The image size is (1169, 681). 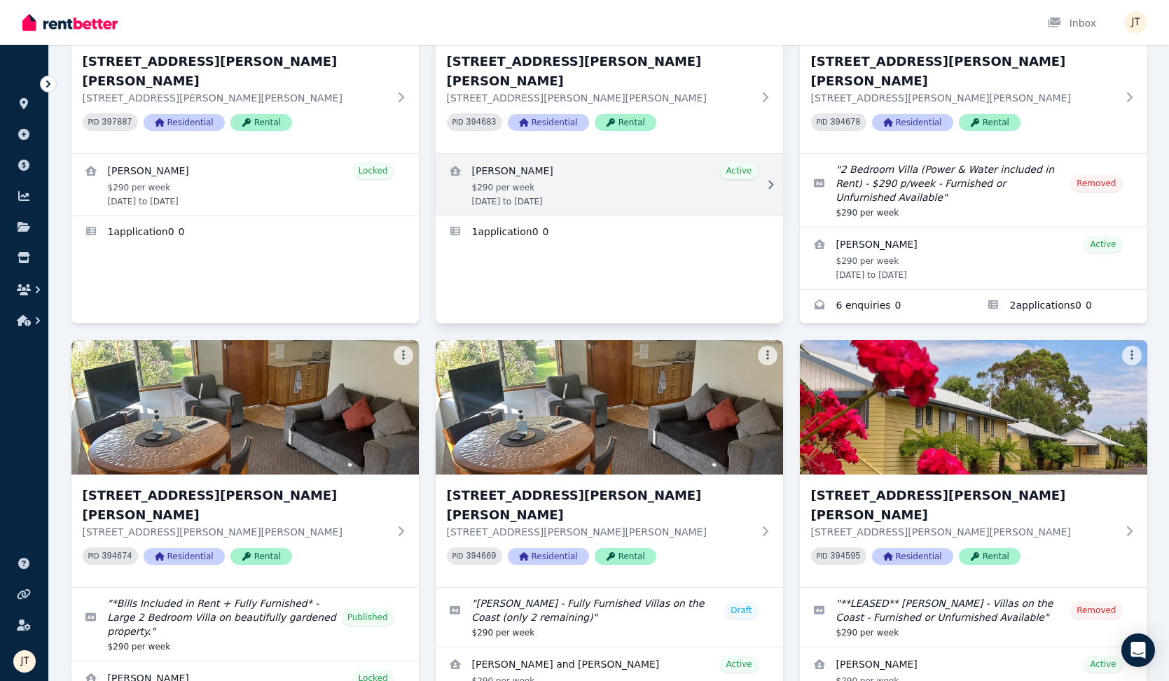 I want to click on a: Edit listing: *Bills Included in Rent + Fully Furnished* - Large 2 Bedroom Villa on beautifully g..., so click(x=245, y=625).